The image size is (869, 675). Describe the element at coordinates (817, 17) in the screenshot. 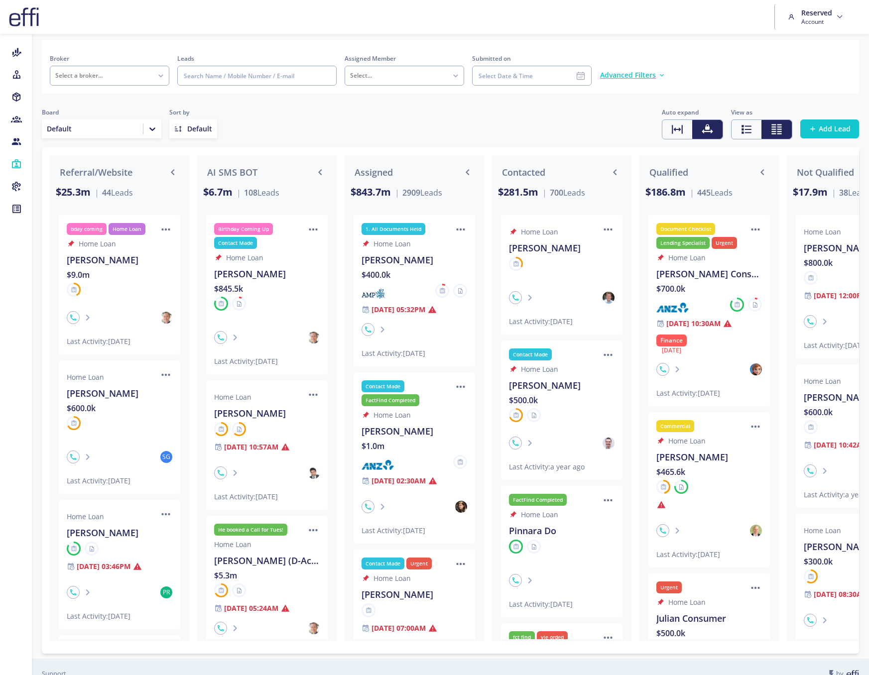

I see `a: Reserved Account` at that location.